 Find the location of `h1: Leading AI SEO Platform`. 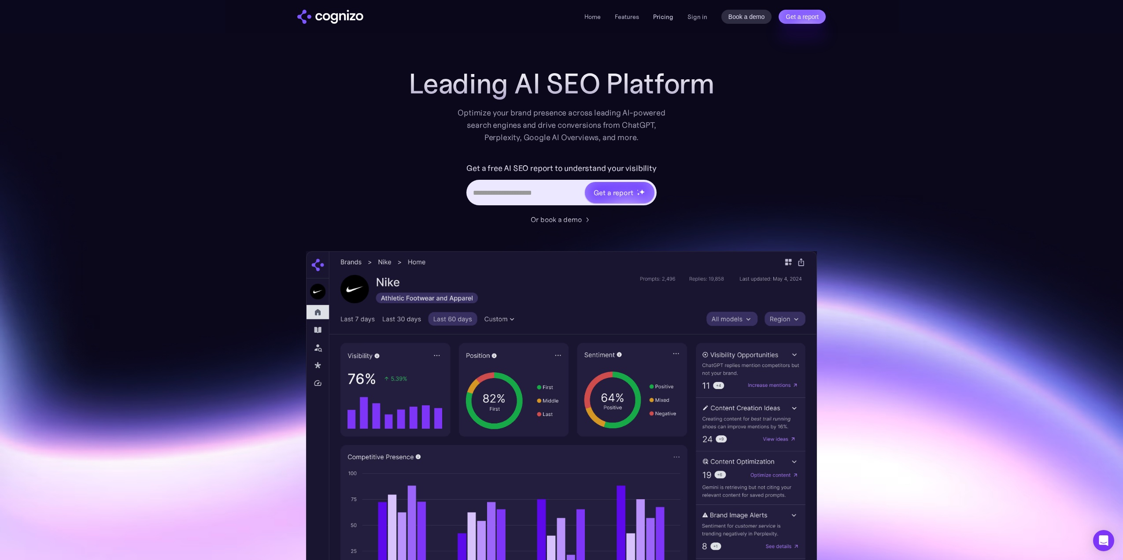

h1: Leading AI SEO Platform is located at coordinates (562, 84).